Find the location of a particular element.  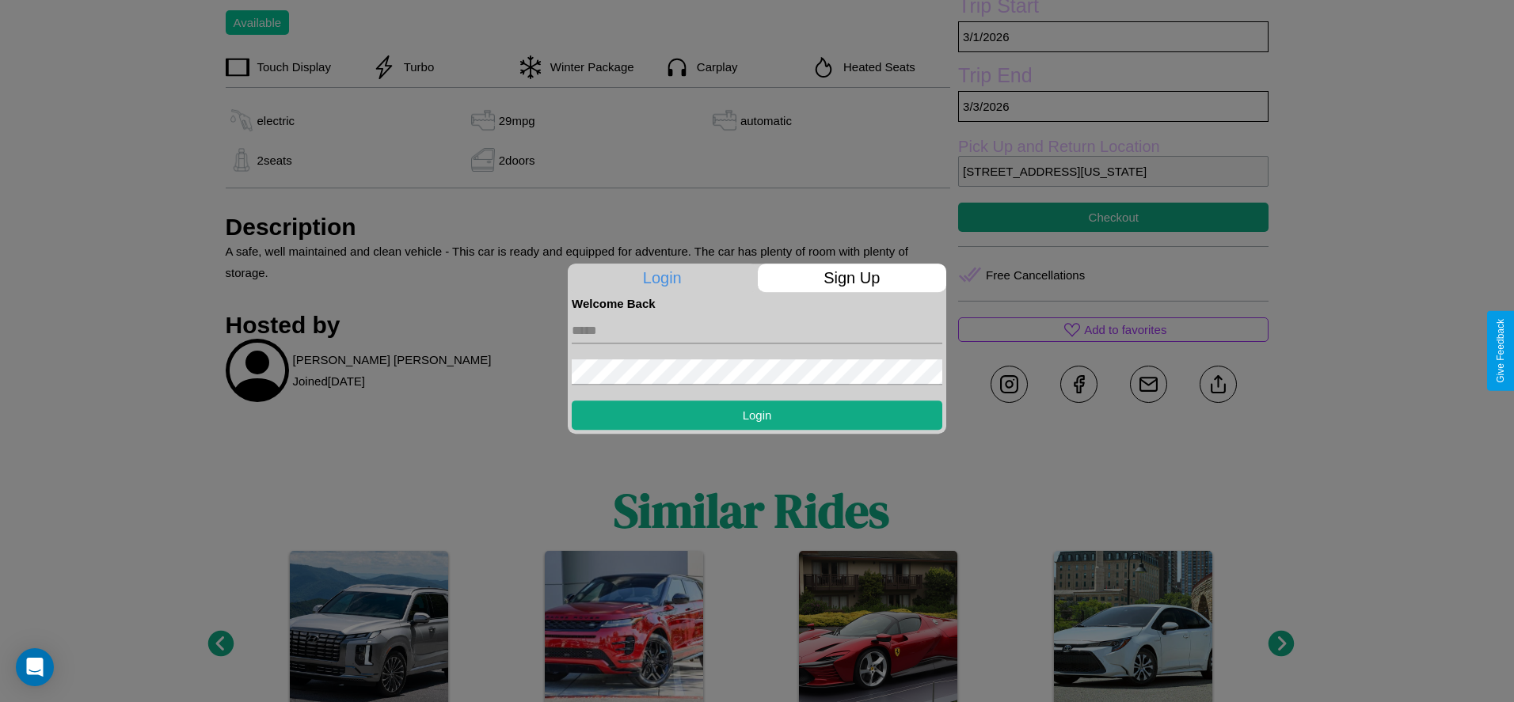

div: Give Feedback is located at coordinates (1500, 351).